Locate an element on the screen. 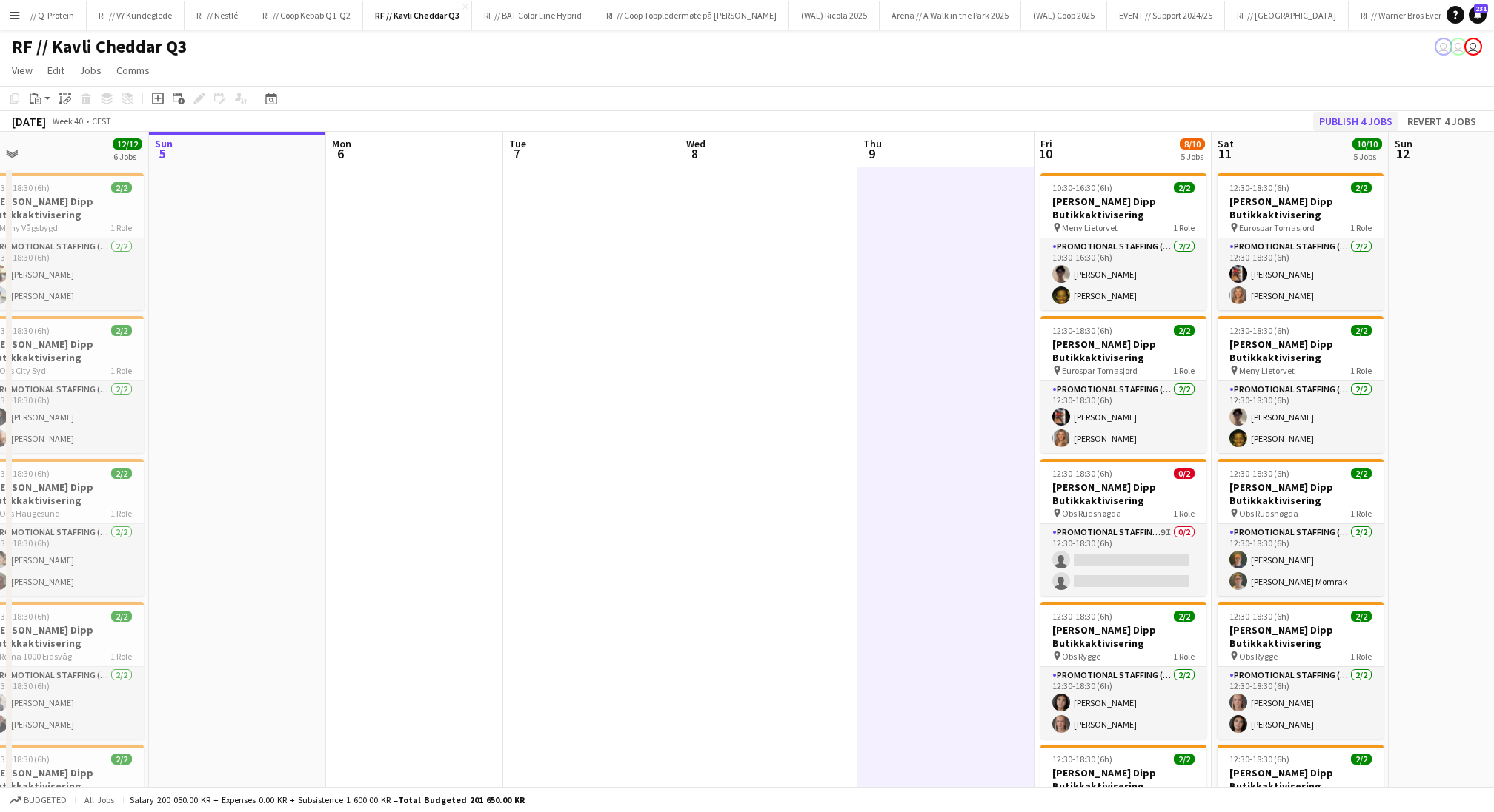 The width and height of the screenshot is (1494, 812). button: (WAL) Coop 2025 is located at coordinates (1064, 15).